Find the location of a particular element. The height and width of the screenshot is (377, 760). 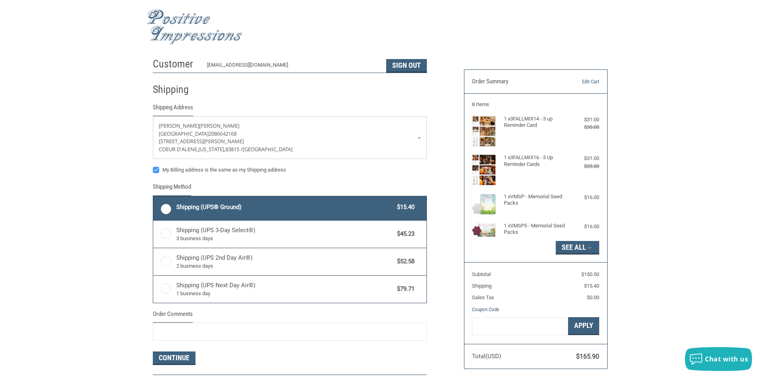

span: 2 business days is located at coordinates (285, 266).